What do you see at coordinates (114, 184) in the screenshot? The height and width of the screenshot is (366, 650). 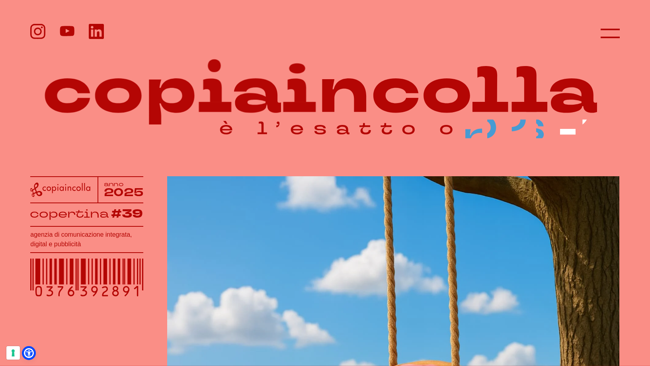 I see `tspan: anno` at bounding box center [114, 184].